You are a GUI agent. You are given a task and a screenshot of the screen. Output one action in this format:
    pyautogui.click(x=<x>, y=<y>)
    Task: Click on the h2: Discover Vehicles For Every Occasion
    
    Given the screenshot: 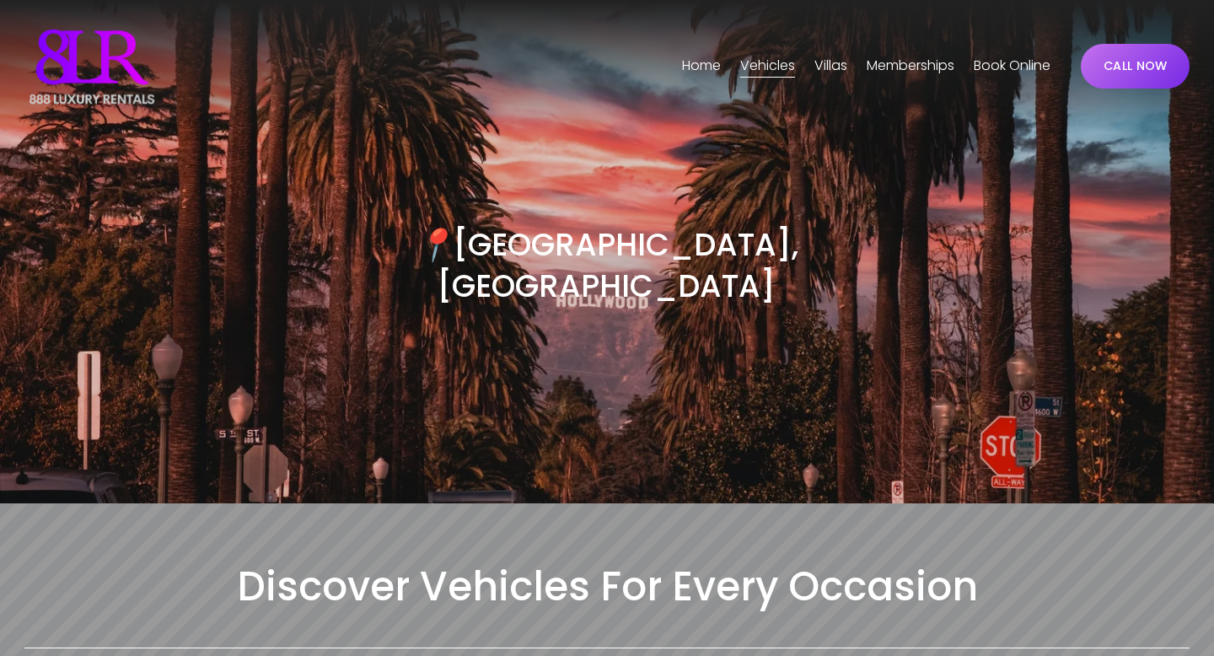 What is the action you would take?
    pyautogui.click(x=607, y=586)
    